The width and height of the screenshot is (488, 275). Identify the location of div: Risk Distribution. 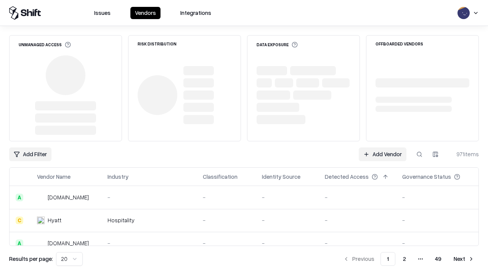
(157, 43).